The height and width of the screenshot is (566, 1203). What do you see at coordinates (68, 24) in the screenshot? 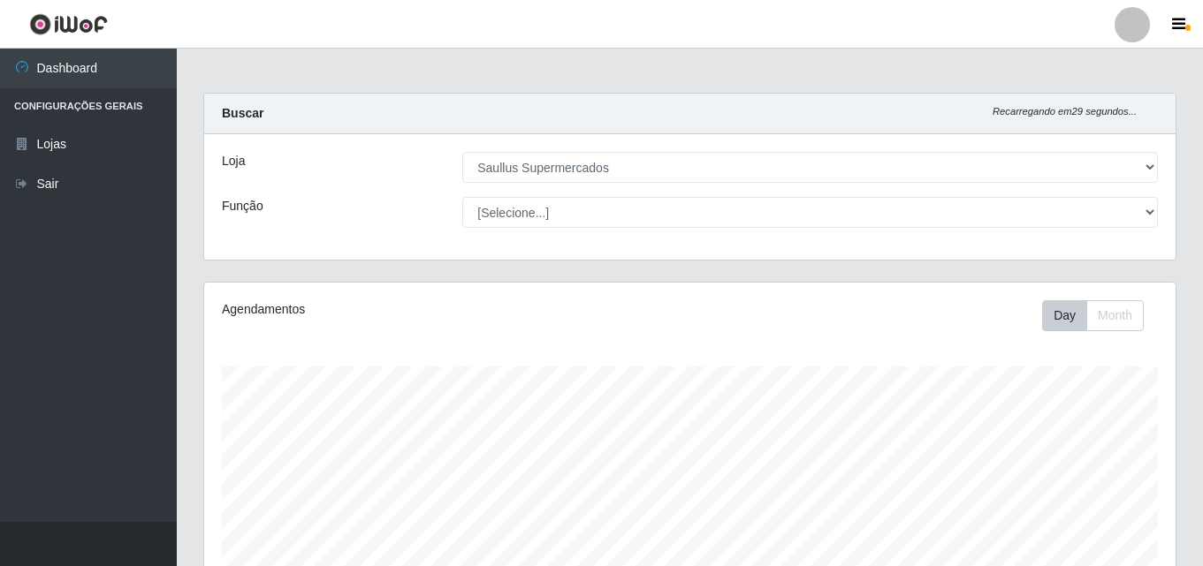
I see `img: CoreUI Logo` at bounding box center [68, 24].